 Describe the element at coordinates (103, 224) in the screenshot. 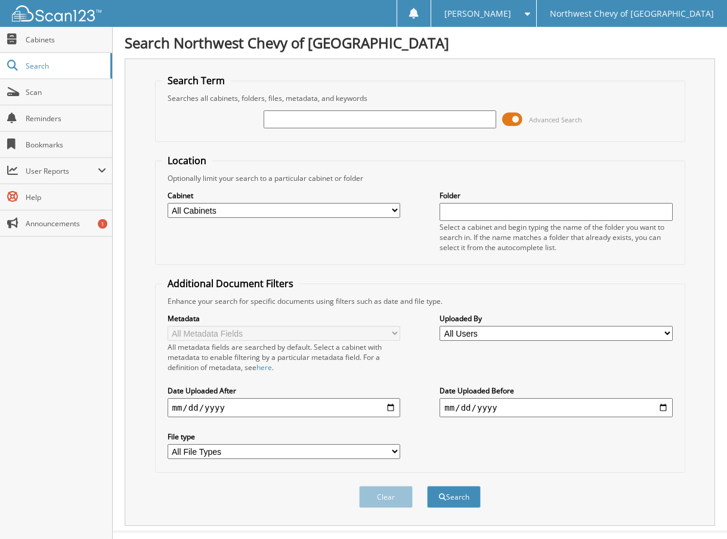

I see `div: 1` at that location.